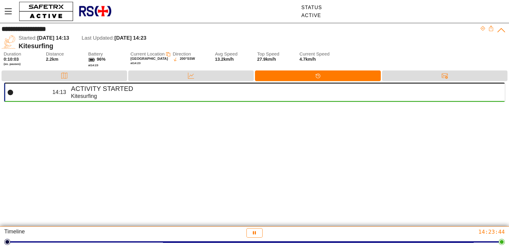 The height and width of the screenshot is (248, 509). Describe the element at coordinates (191, 59) in the screenshot. I see `span: SSW` at that location.